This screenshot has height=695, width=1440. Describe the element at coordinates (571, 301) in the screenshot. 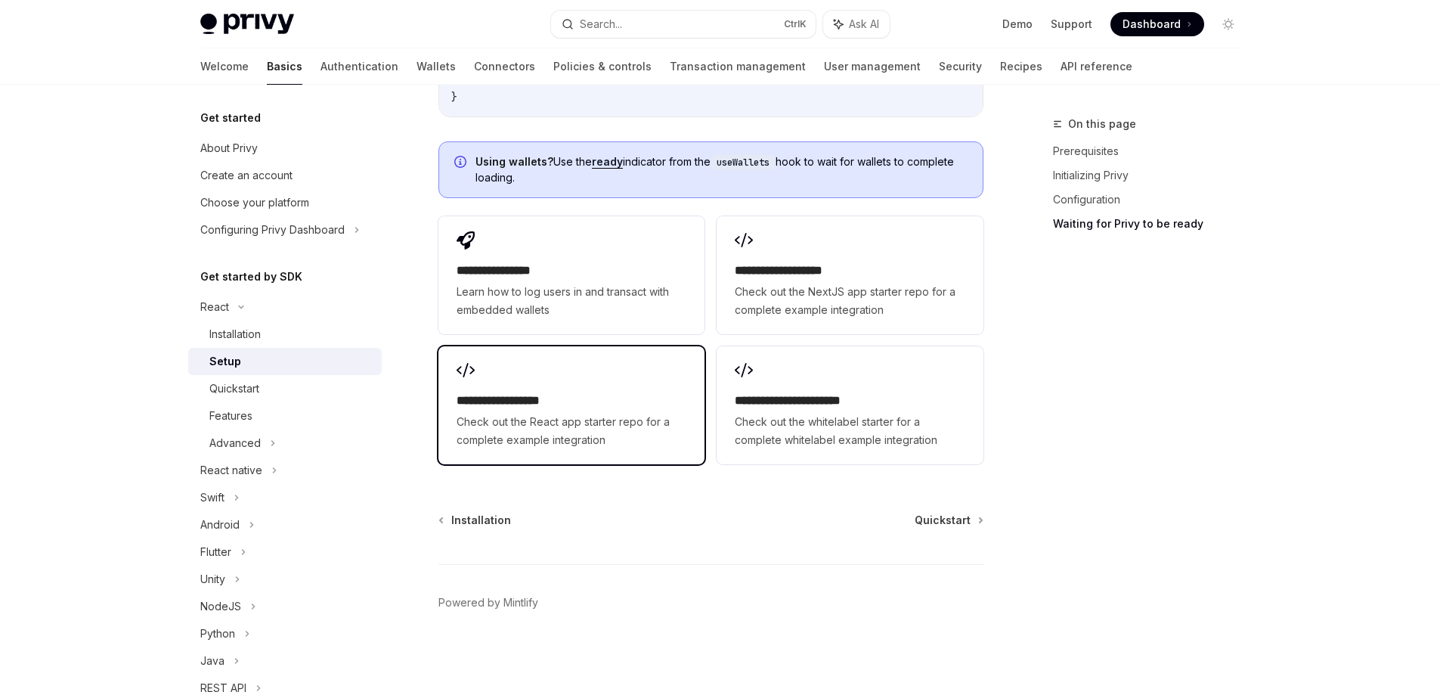

I see `span: Learn how to log users in and transact with embedded wallets` at that location.